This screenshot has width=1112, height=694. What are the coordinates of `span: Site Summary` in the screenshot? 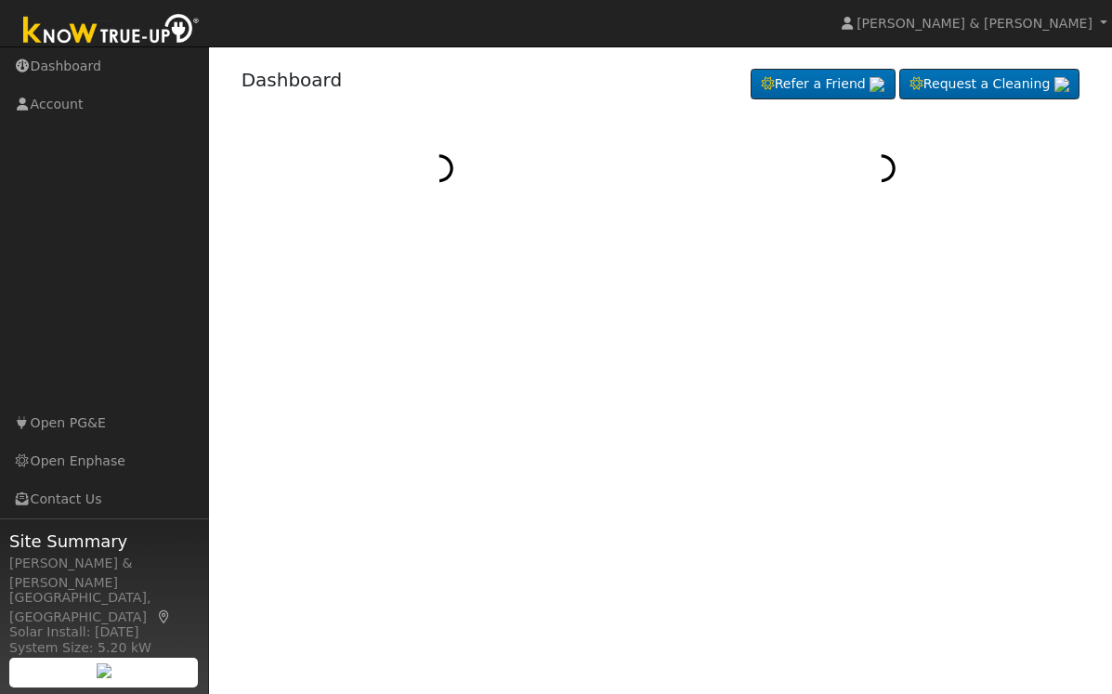 It's located at (104, 541).